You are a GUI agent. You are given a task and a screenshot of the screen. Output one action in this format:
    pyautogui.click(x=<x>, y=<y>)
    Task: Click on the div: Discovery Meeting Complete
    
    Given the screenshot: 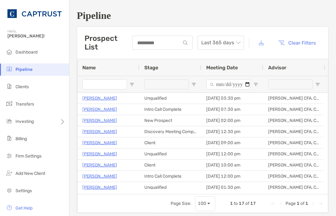 What is the action you would take?
    pyautogui.click(x=170, y=132)
    